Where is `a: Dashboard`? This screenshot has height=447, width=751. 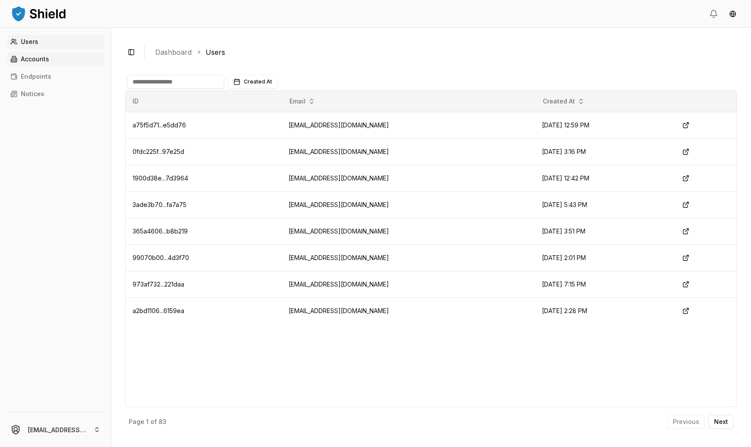 a: Dashboard is located at coordinates (173, 52).